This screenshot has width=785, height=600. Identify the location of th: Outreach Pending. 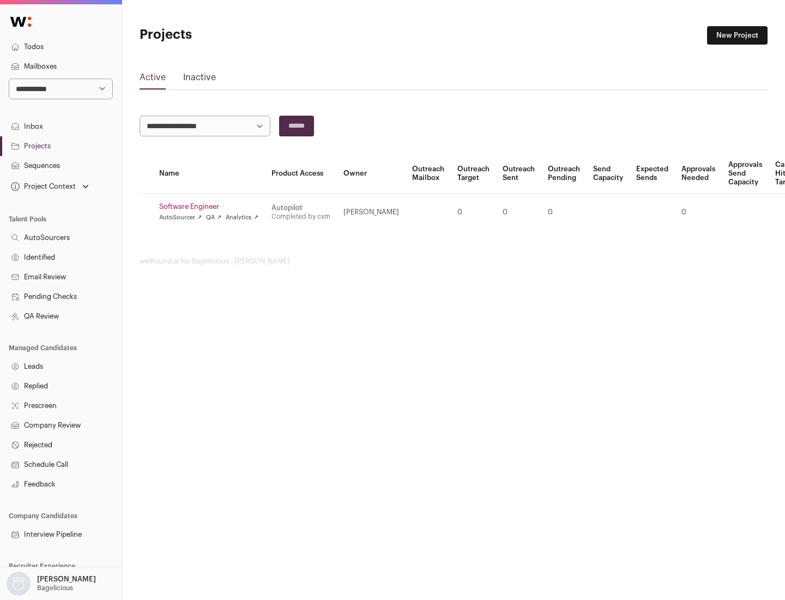
(564, 173).